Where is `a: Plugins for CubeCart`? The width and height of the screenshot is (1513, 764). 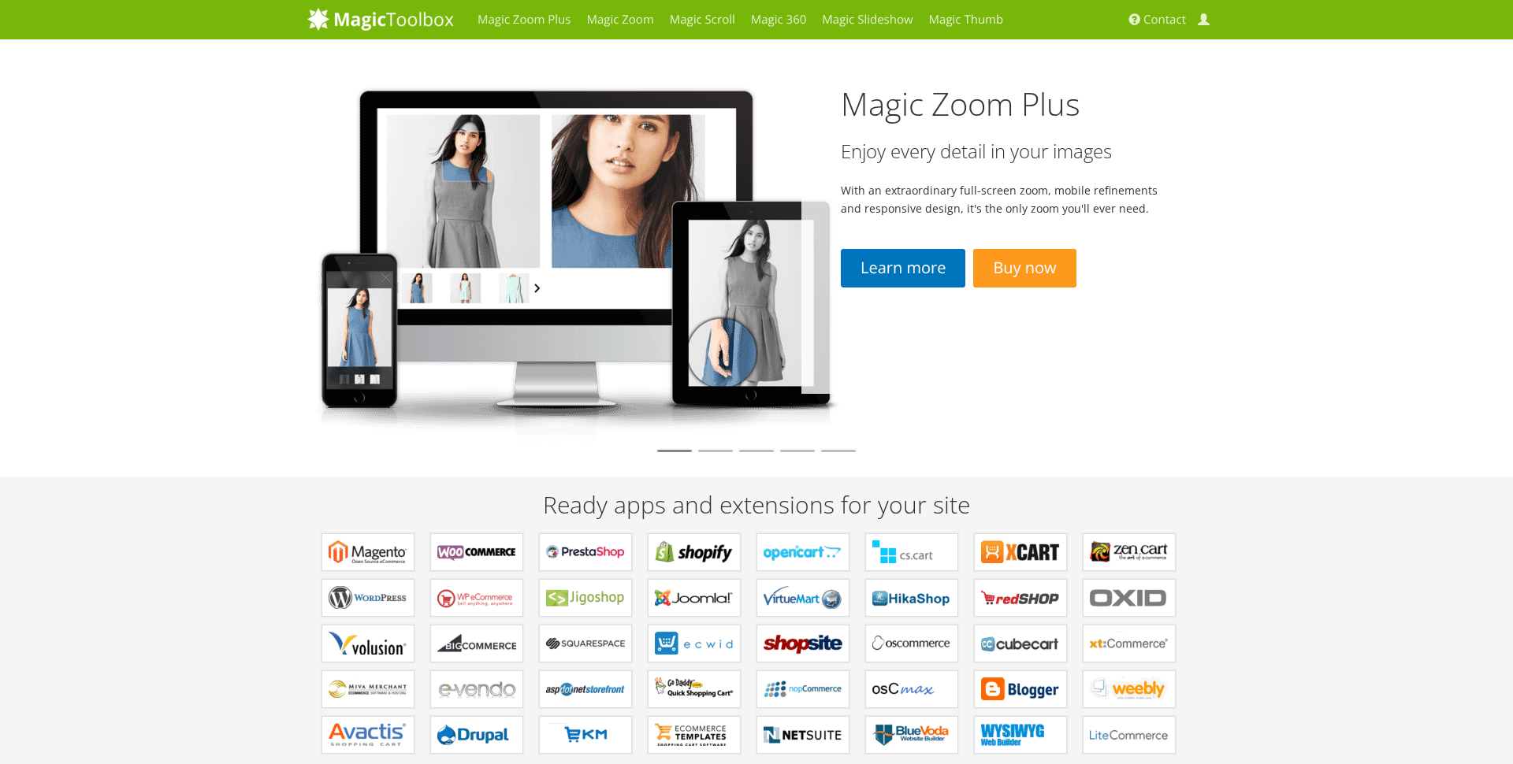 a: Plugins for CubeCart is located at coordinates (1020, 644).